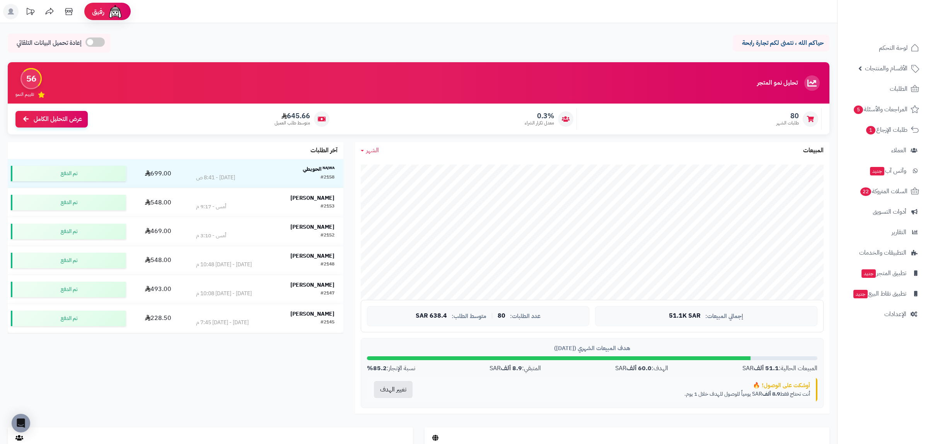 The height and width of the screenshot is (444, 928). What do you see at coordinates (617, 394) in the screenshot?
I see `p: أنت تحتاج فقط SAR يومياً للوصول للهدف خلال 1 يوم.` at bounding box center [617, 394].